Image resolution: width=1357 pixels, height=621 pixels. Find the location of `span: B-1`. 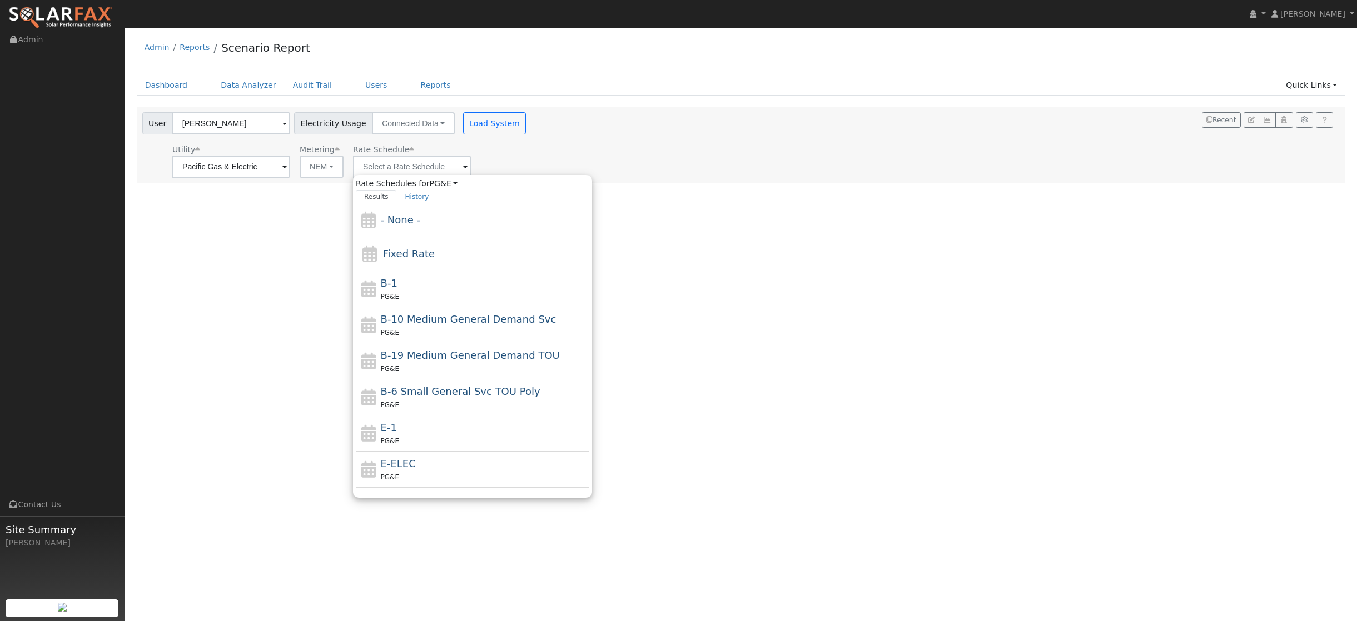

span: B-1 is located at coordinates (389, 283).